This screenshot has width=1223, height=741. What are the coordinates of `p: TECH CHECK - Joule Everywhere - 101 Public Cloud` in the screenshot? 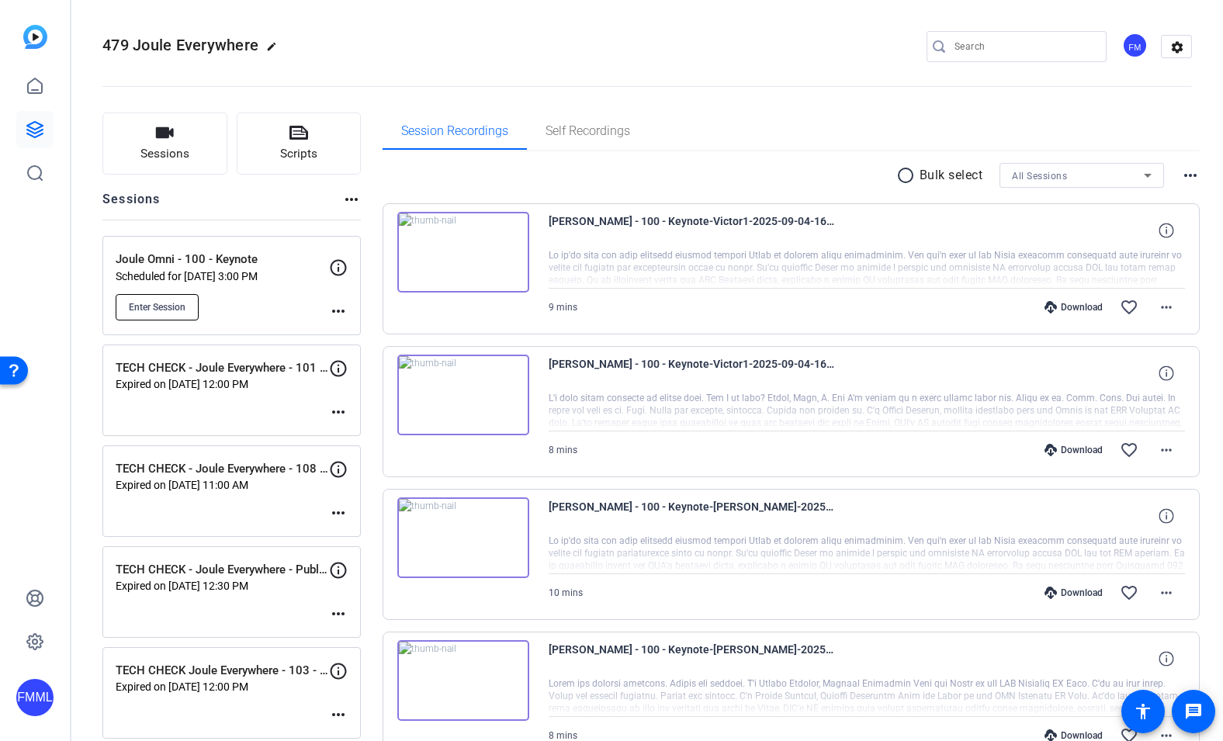 It's located at (222, 368).